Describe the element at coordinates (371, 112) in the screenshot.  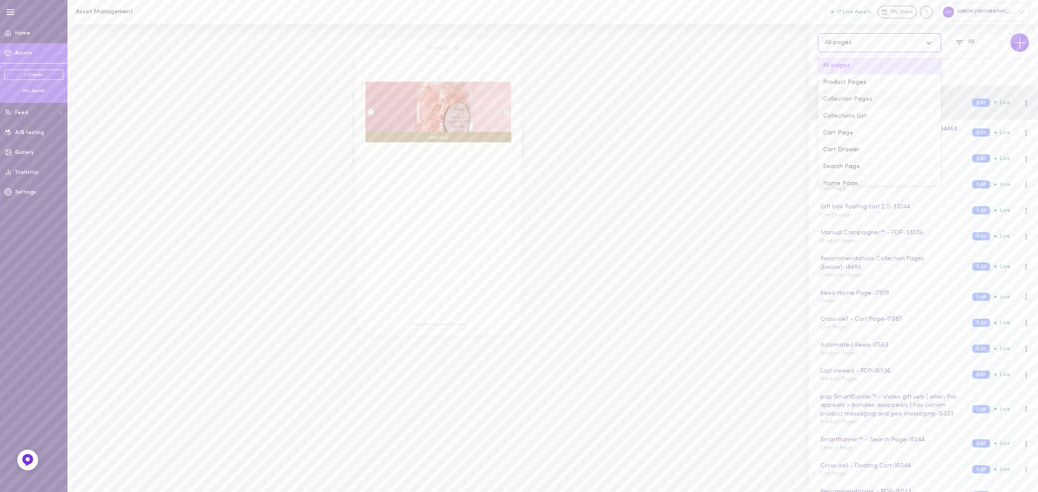
I see `div: Left arrow` at that location.